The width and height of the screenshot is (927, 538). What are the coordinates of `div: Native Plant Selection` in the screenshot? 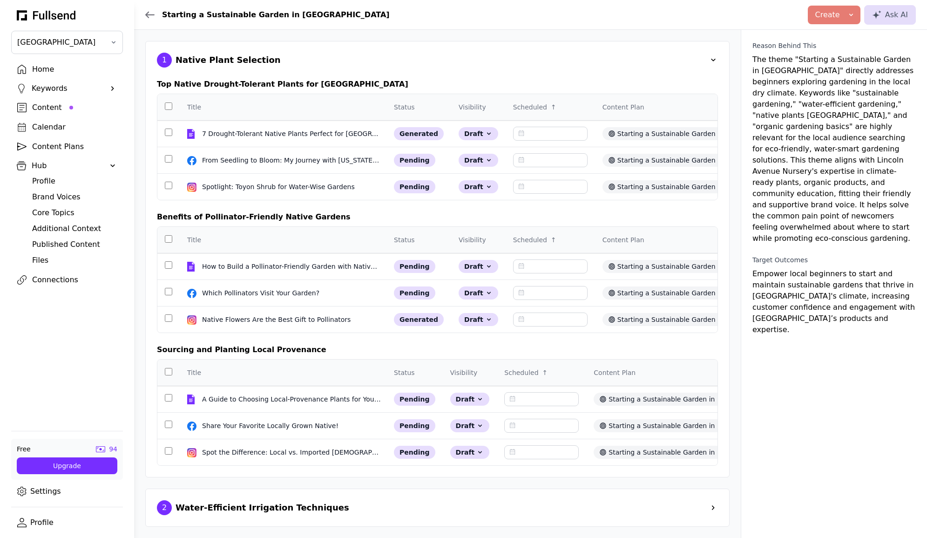 It's located at (228, 60).